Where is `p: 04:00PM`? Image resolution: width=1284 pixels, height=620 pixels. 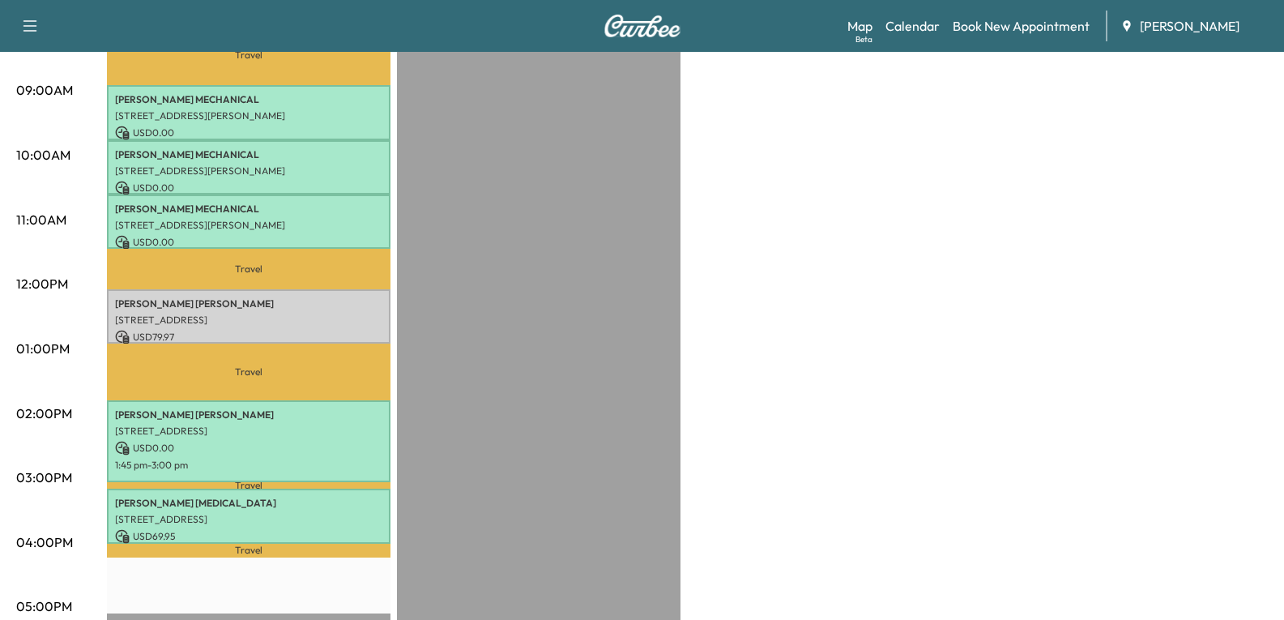
p: 04:00PM is located at coordinates (45, 542).